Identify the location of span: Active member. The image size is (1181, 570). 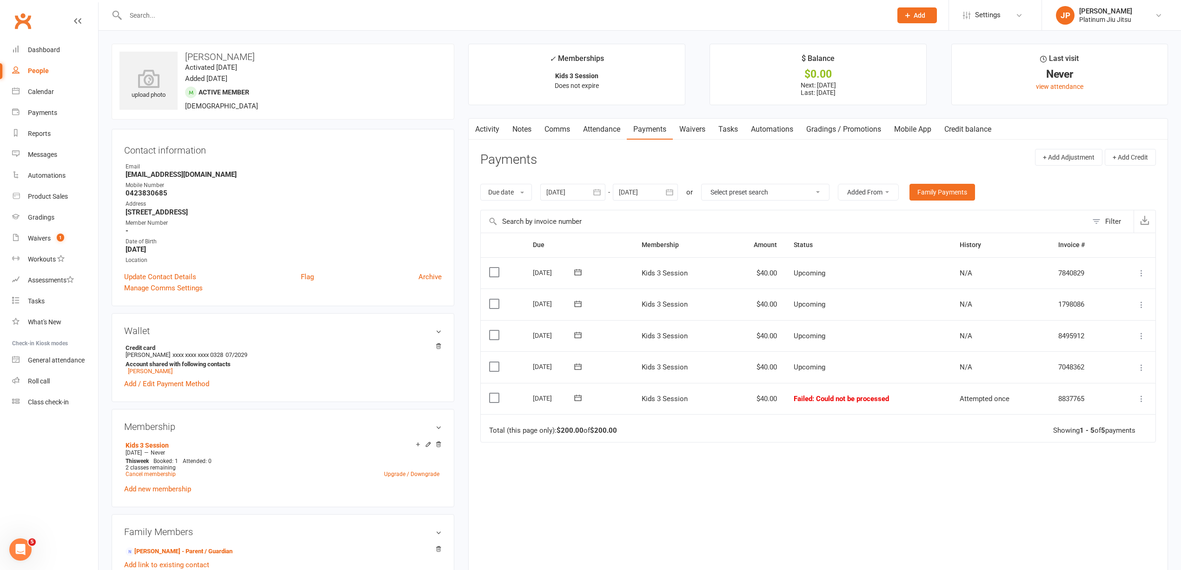
(224, 92).